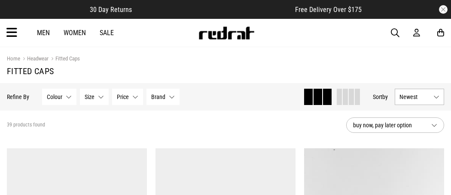  Describe the element at coordinates (55, 97) in the screenshot. I see `span: Colour` at that location.